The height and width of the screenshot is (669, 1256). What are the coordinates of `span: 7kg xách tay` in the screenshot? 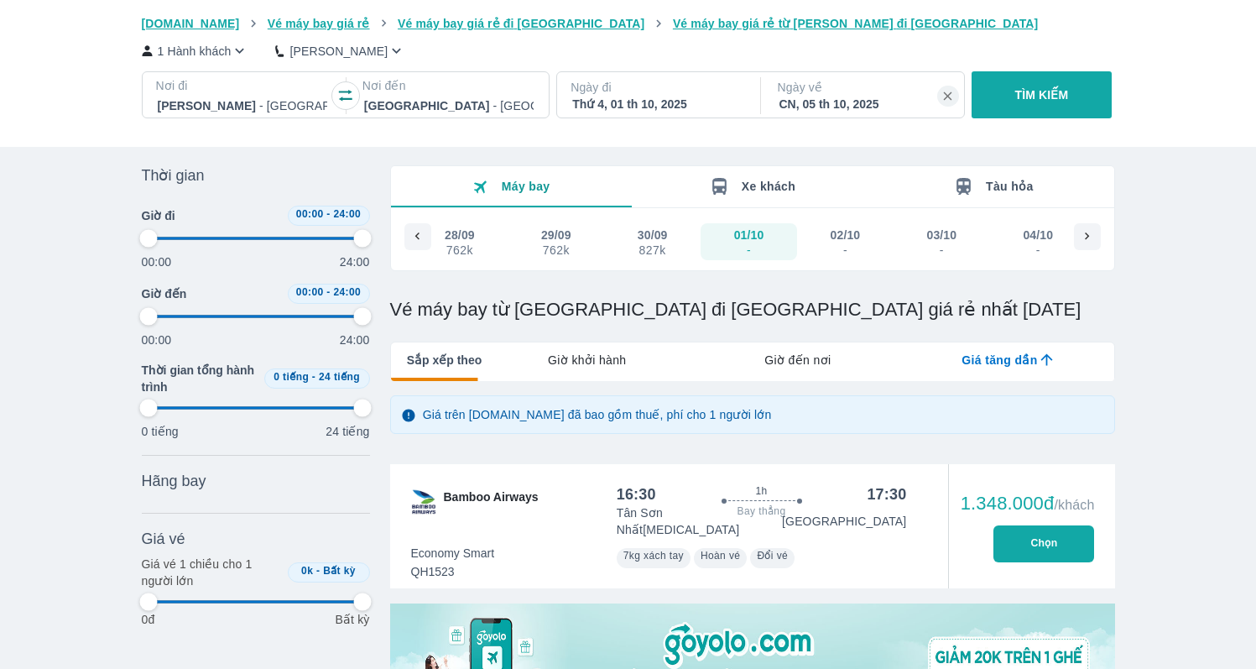 It's located at (654, 556).